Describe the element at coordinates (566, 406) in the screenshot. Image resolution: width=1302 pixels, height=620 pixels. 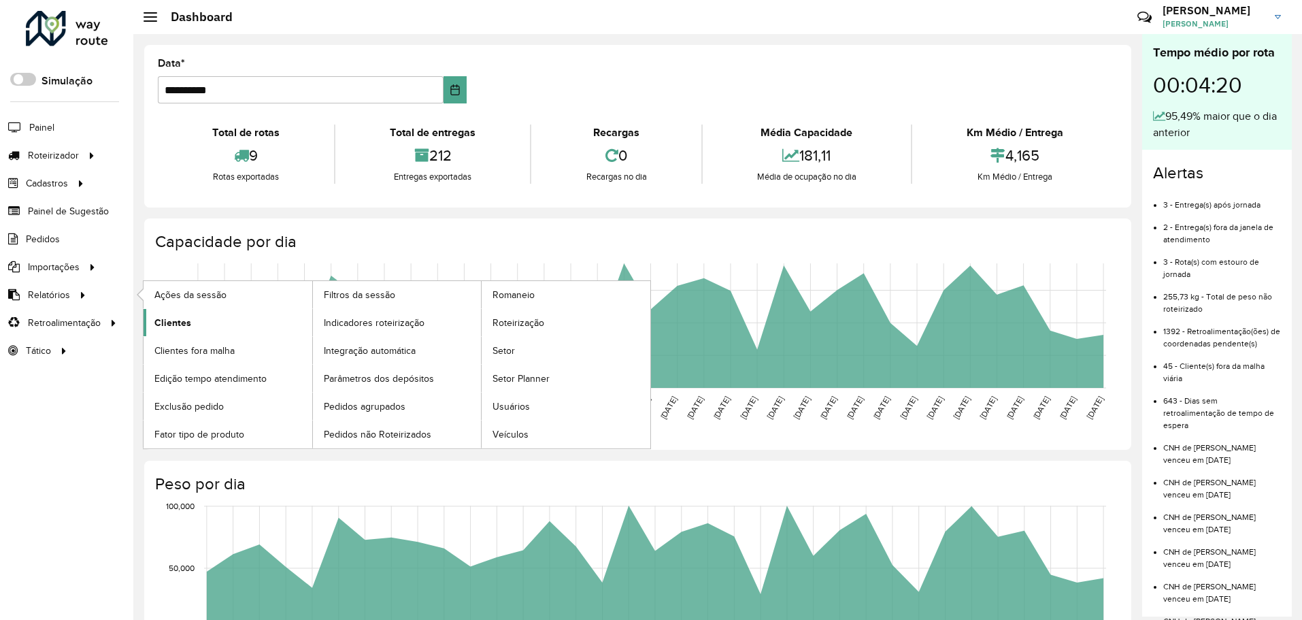
I see `a: Usuários` at that location.